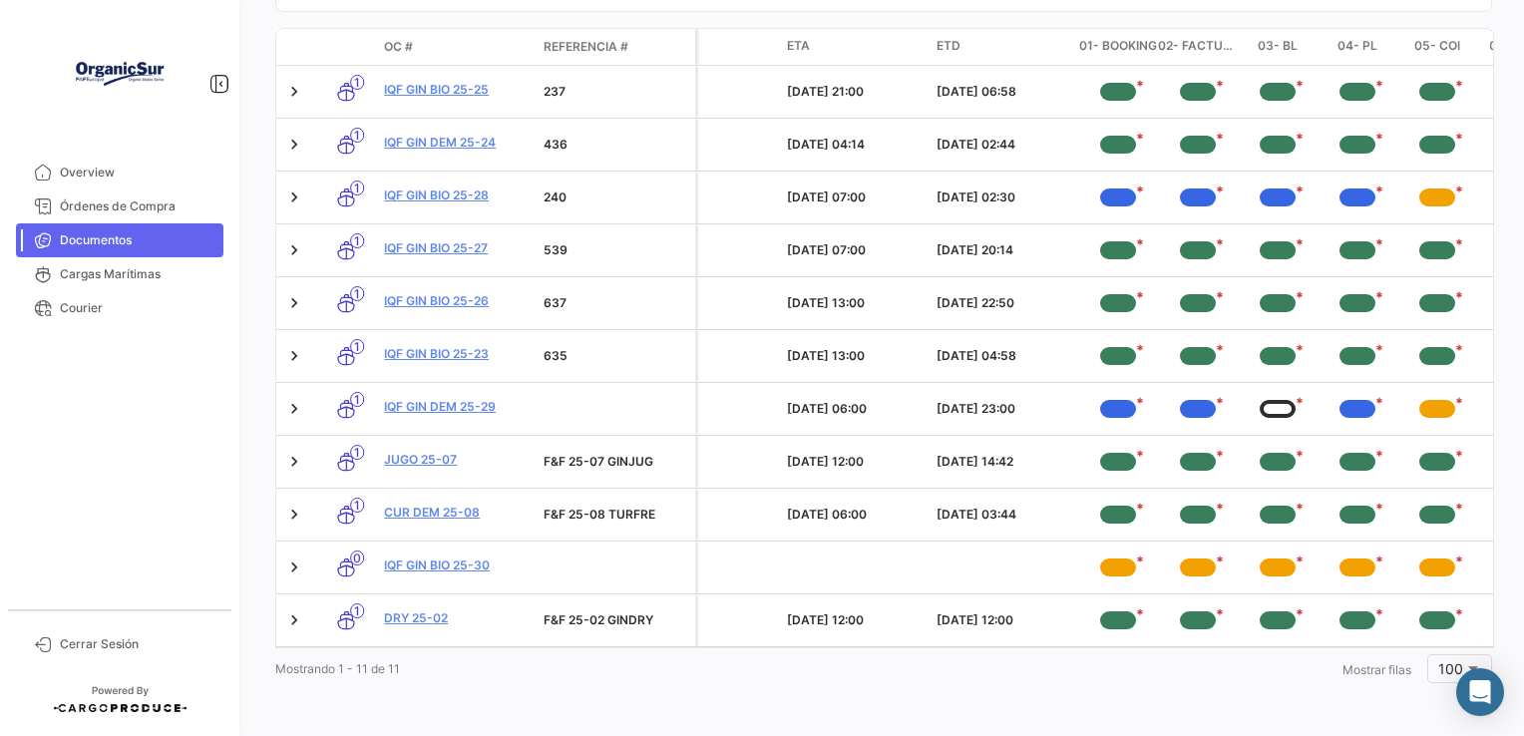 The image size is (1524, 736). I want to click on span: Documentos, so click(138, 240).